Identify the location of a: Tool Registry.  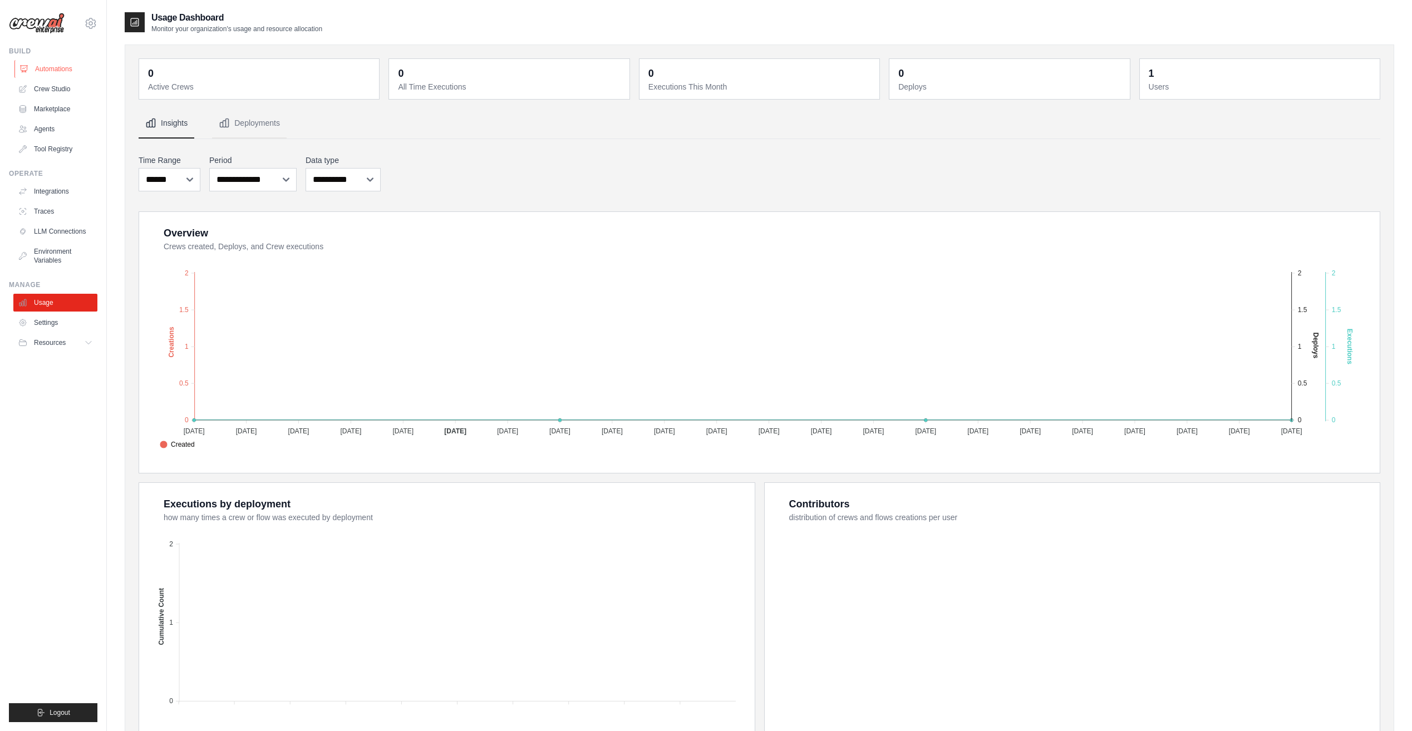
(55, 149).